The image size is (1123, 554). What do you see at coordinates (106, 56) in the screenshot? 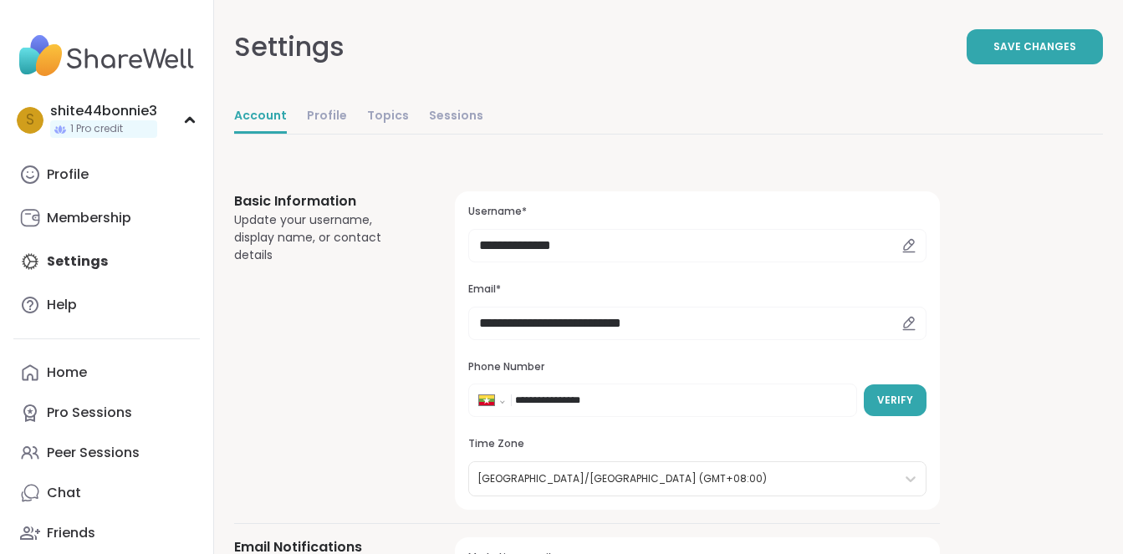
I see `img: ShareWell Nav Logo` at bounding box center [106, 56].